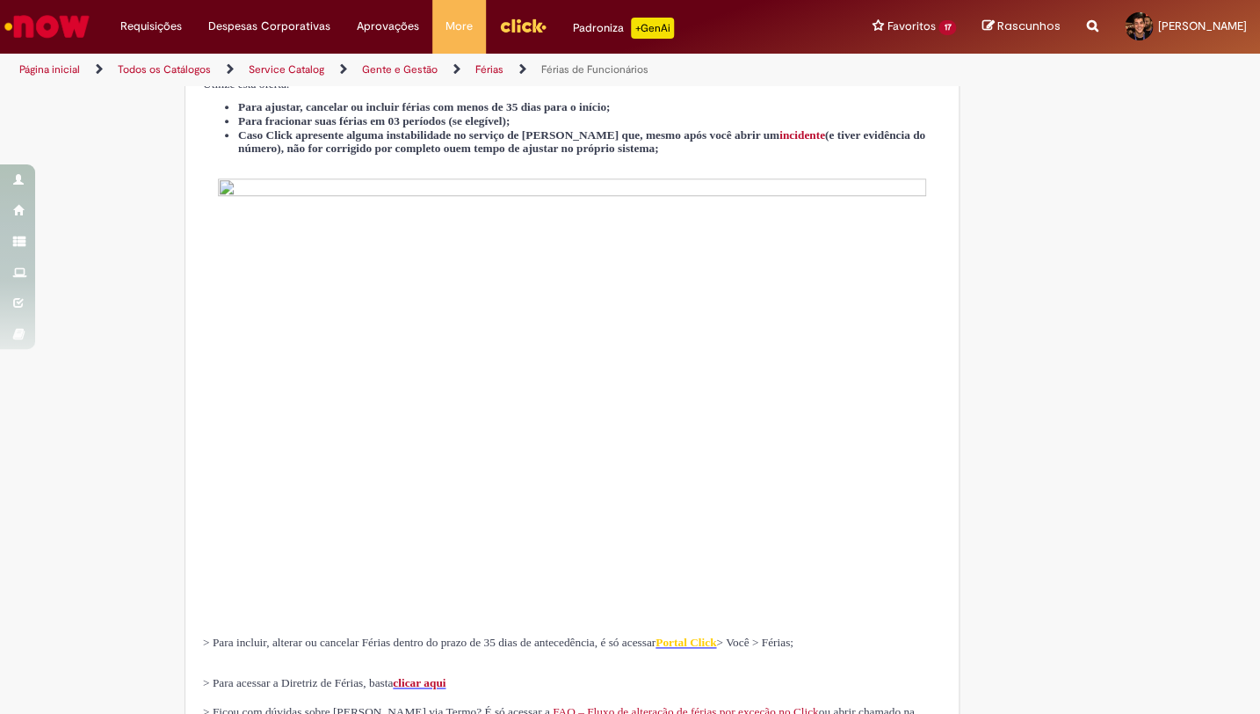 The image size is (1260, 714). What do you see at coordinates (685, 641) in the screenshot?
I see `span: Portal Click` at bounding box center [685, 641].